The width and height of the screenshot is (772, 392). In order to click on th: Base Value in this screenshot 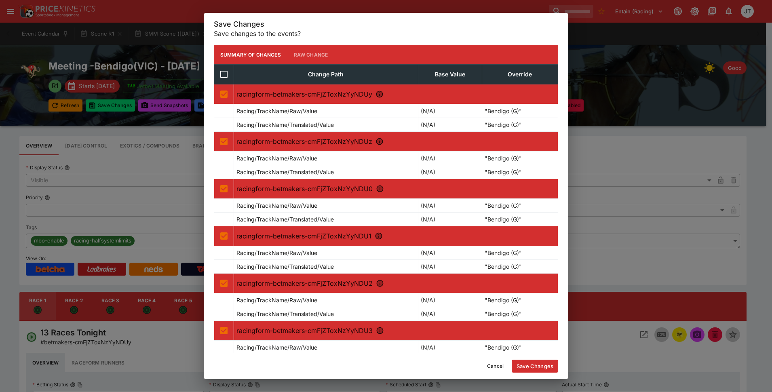, I will do `click(450, 74)`.